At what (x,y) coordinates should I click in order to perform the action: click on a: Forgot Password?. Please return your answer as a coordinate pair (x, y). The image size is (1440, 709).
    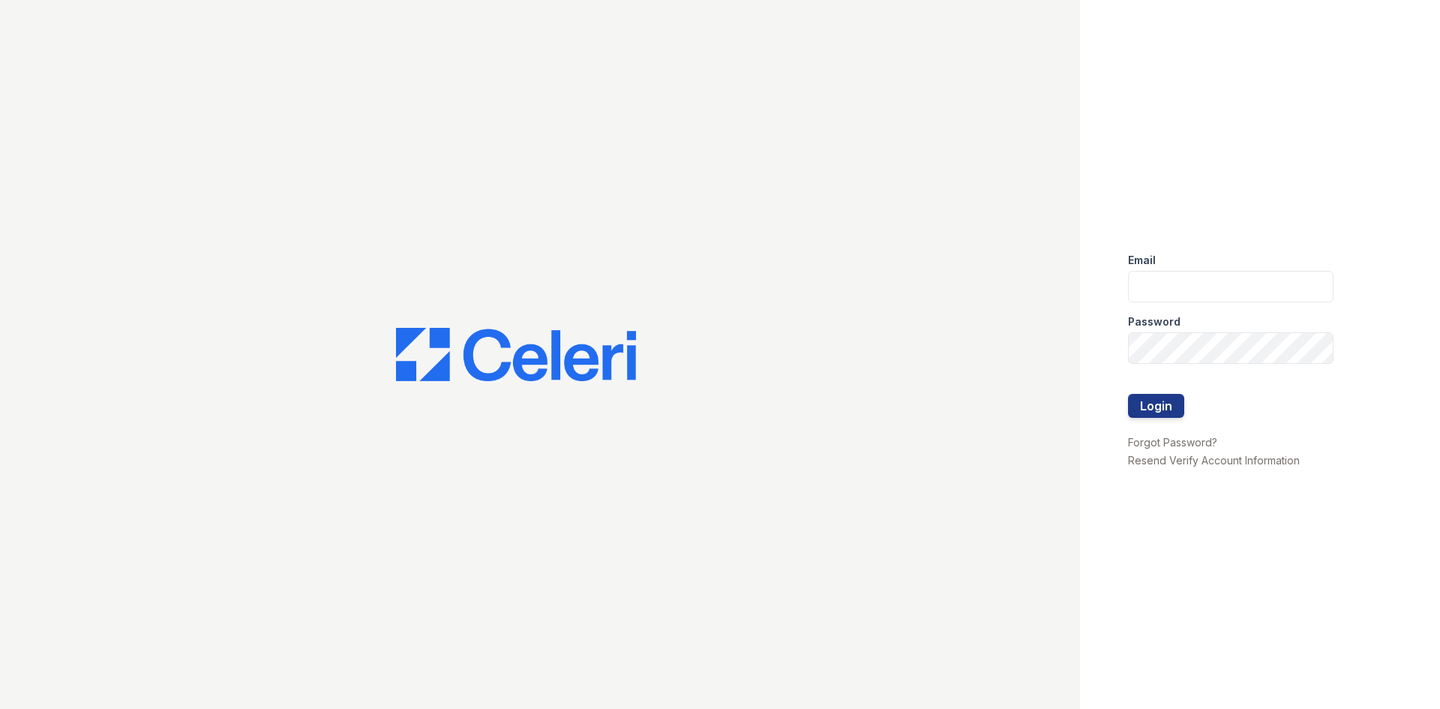
    Looking at the image, I should click on (1172, 442).